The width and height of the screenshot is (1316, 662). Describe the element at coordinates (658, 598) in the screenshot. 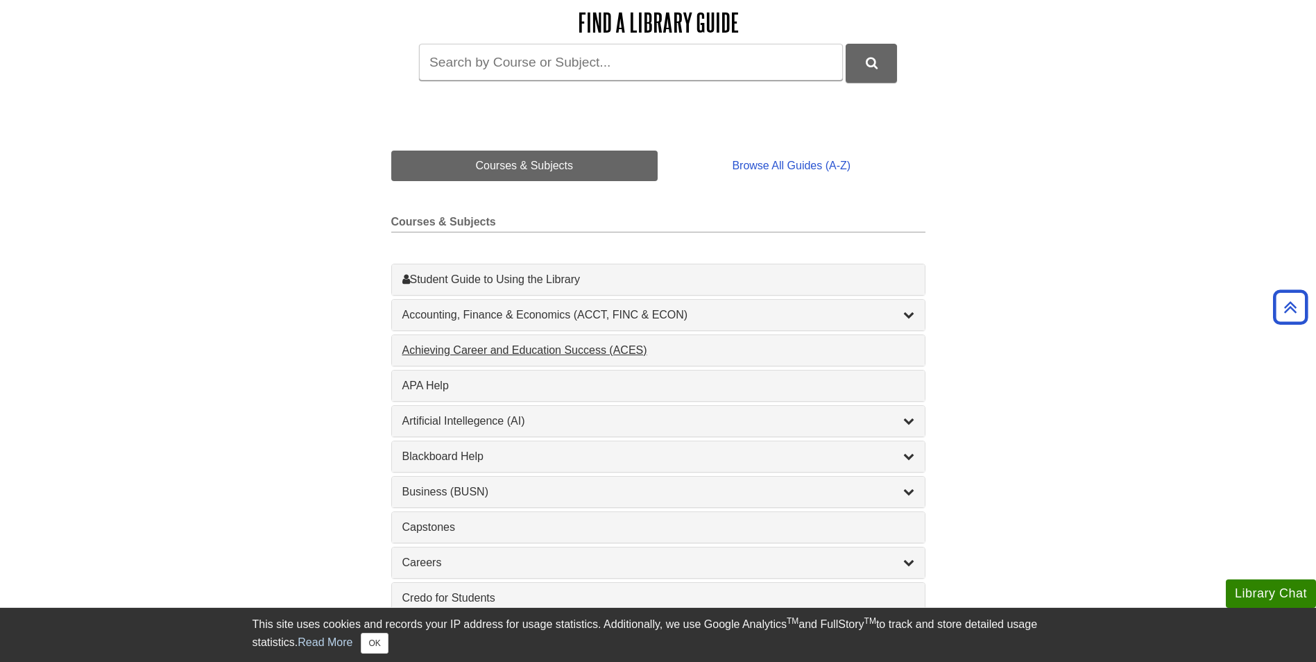

I see `div: Credo for Students` at that location.